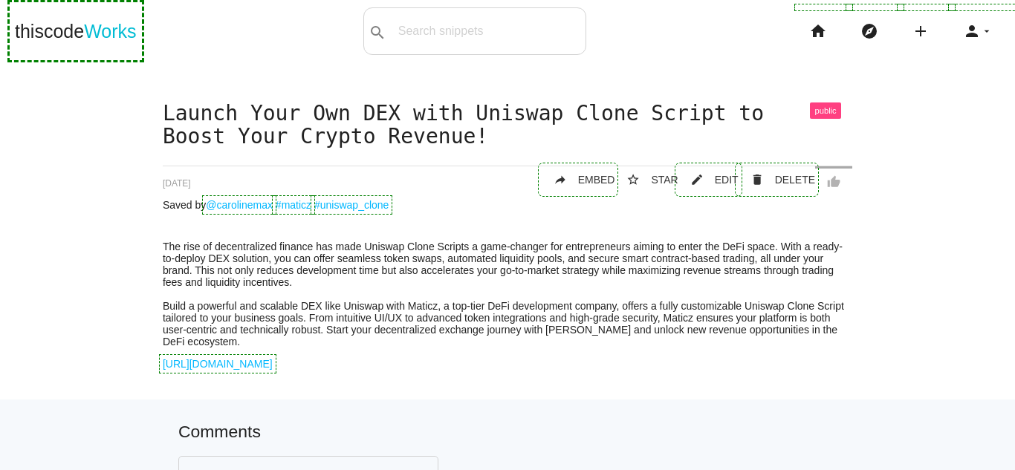  I want to click on i: home, so click(818, 31).